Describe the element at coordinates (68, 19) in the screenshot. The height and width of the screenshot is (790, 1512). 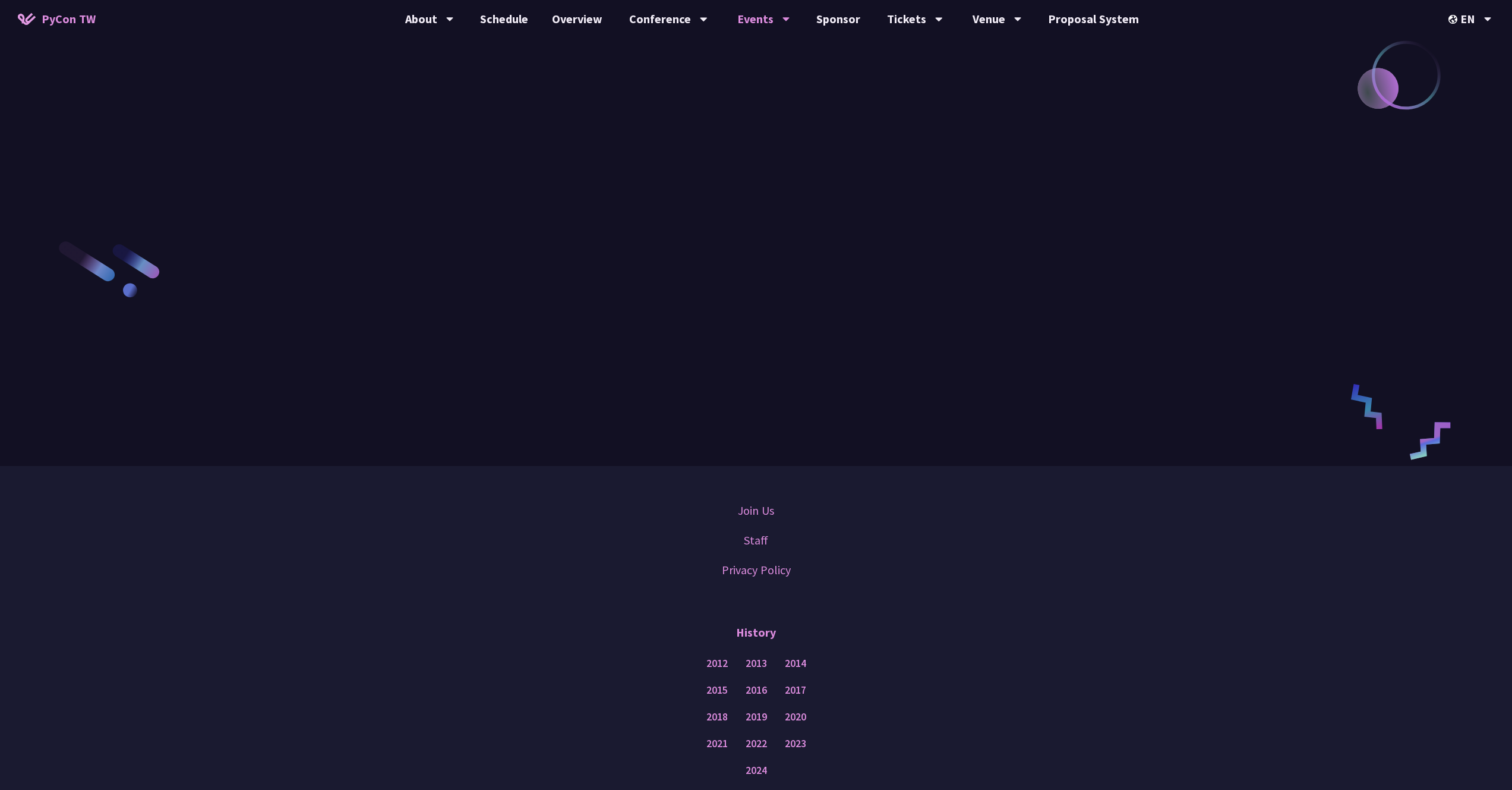
I see `span: PyCon TW` at that location.